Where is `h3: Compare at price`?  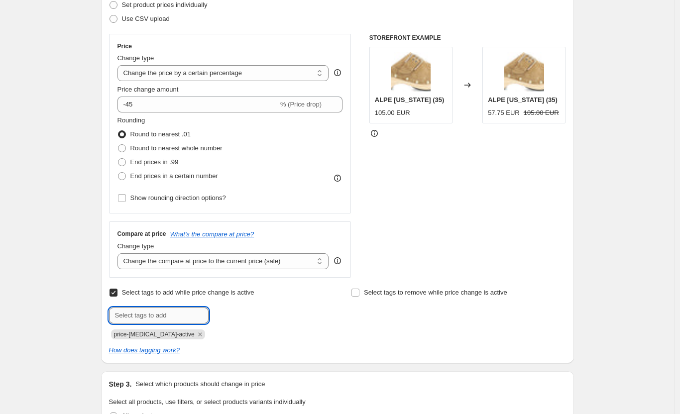 h3: Compare at price is located at coordinates (142, 234).